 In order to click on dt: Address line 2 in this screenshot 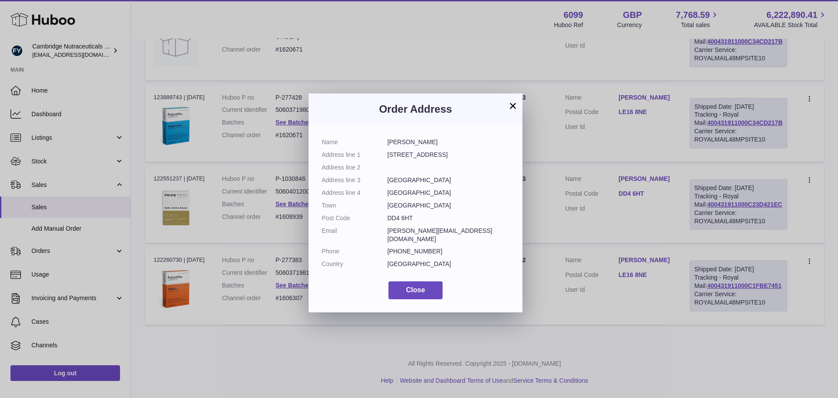, I will do `click(354, 167)`.